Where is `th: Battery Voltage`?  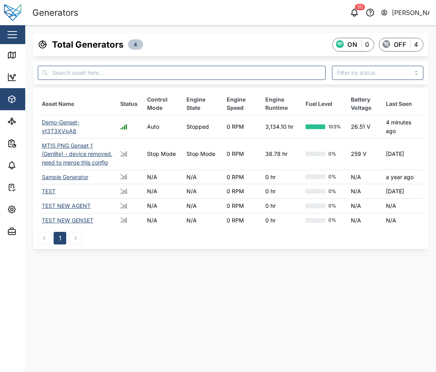
th: Battery Voltage is located at coordinates (364, 104).